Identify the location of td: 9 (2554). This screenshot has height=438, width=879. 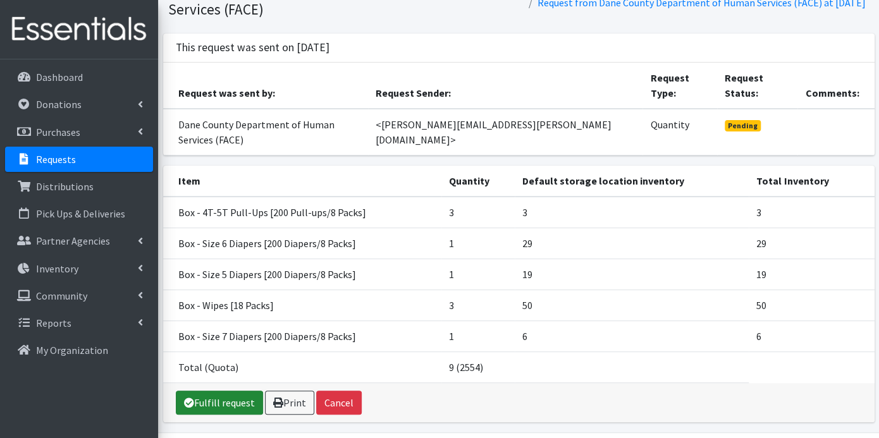
(478, 367).